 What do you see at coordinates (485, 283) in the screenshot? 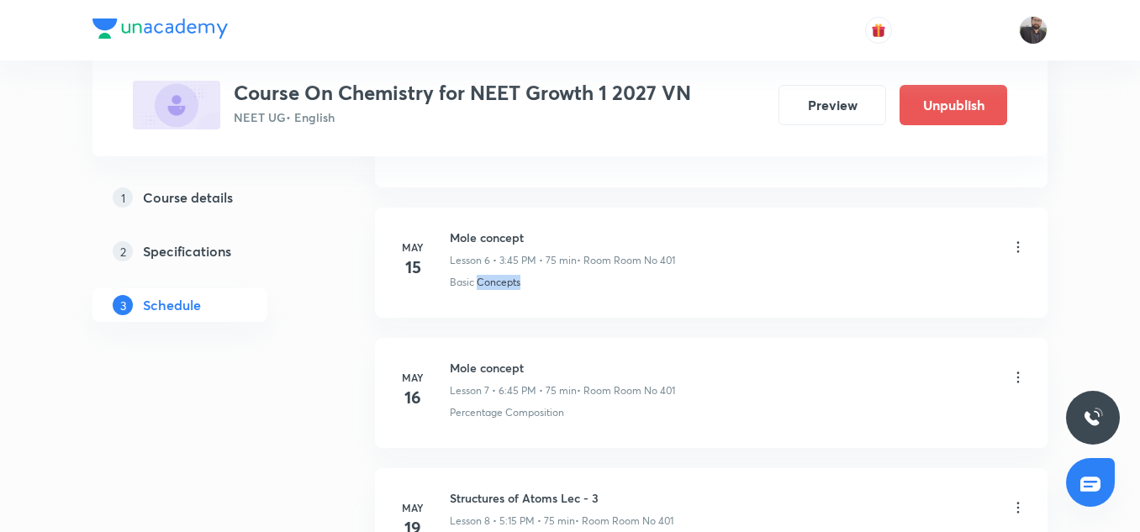
I see `p: Basic Concepts` at bounding box center [485, 283].